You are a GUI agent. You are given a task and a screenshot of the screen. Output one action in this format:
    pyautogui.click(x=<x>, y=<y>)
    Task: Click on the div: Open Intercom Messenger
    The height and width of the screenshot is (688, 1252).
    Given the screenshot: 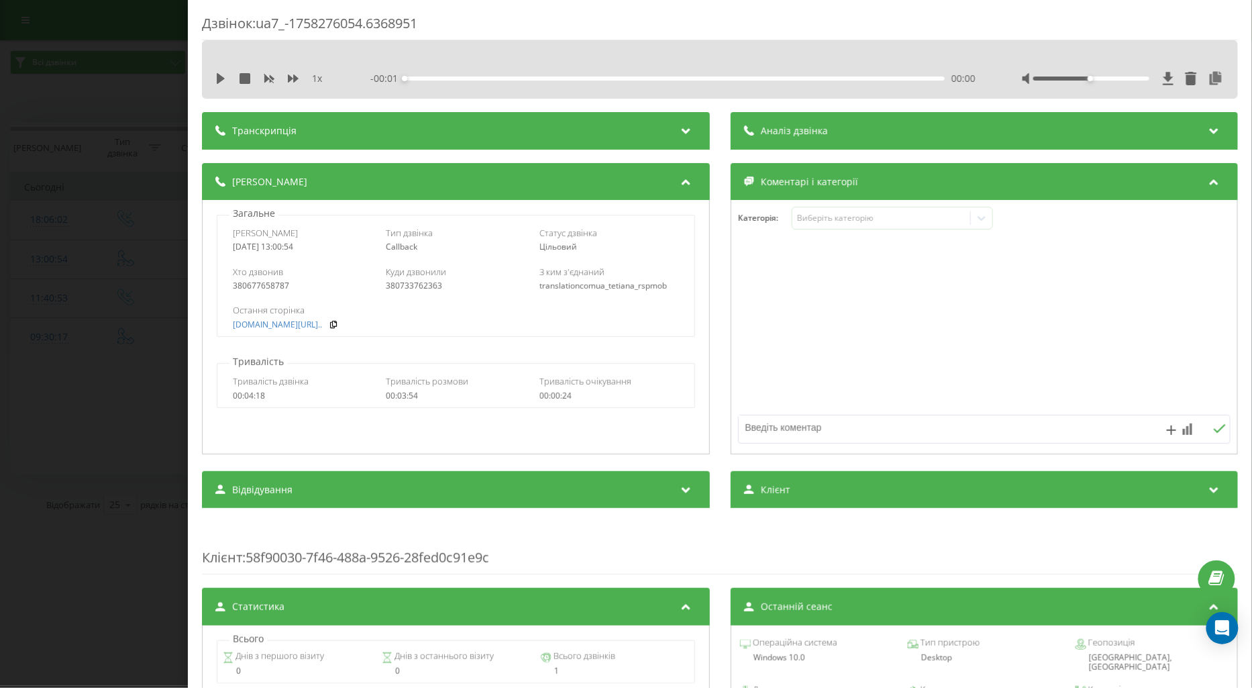 What is the action you would take?
    pyautogui.click(x=1222, y=628)
    